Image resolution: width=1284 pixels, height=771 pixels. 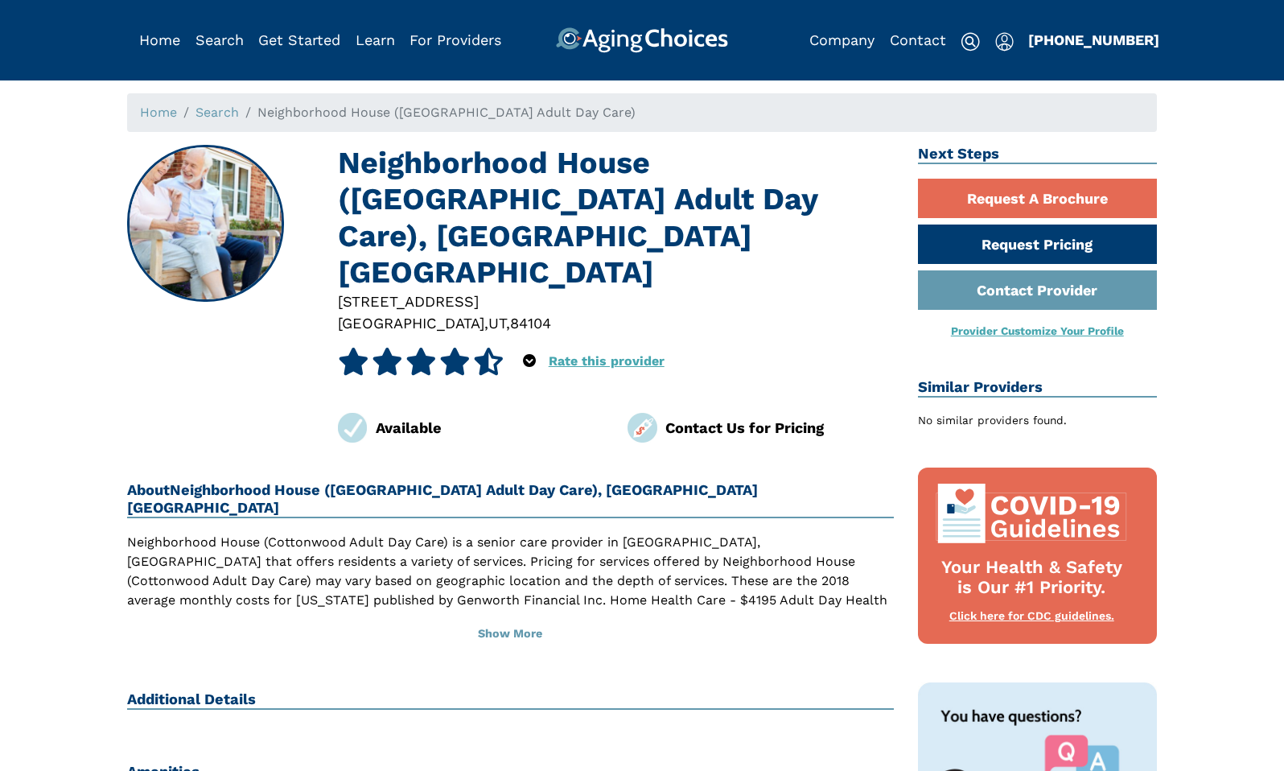 I want to click on a: Request Pricing, so click(x=1038, y=244).